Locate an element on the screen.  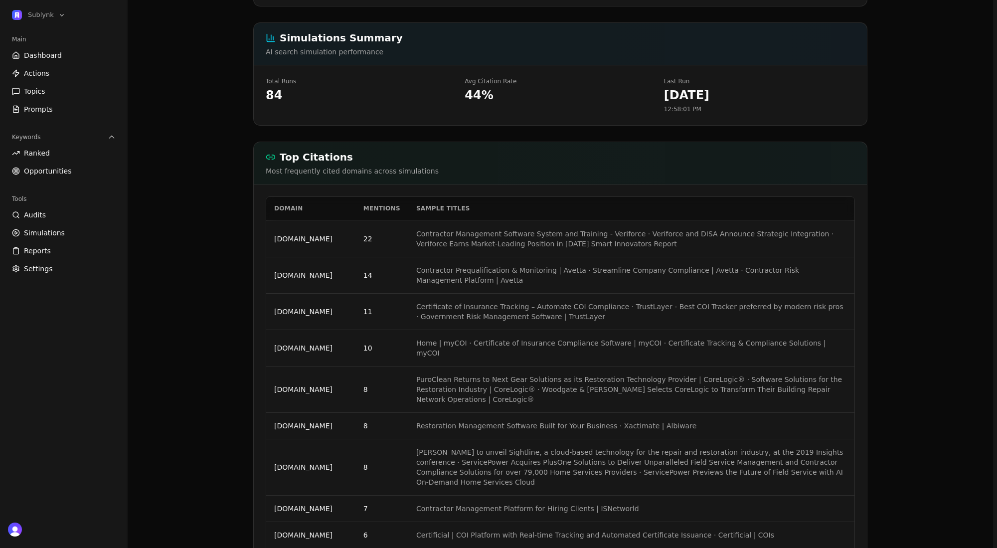
a: Topics is located at coordinates (64, 91).